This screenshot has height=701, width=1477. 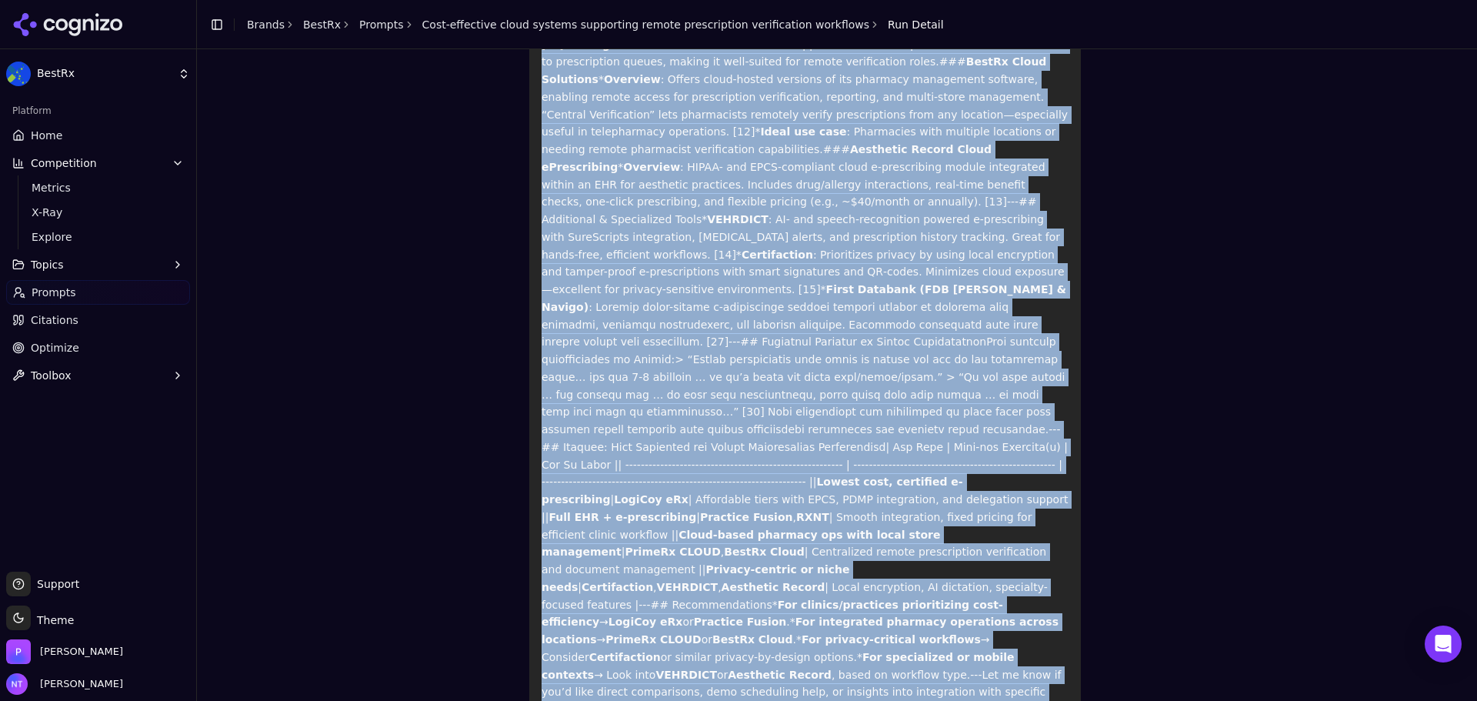 What do you see at coordinates (47, 265) in the screenshot?
I see `span: Topics` at bounding box center [47, 265].